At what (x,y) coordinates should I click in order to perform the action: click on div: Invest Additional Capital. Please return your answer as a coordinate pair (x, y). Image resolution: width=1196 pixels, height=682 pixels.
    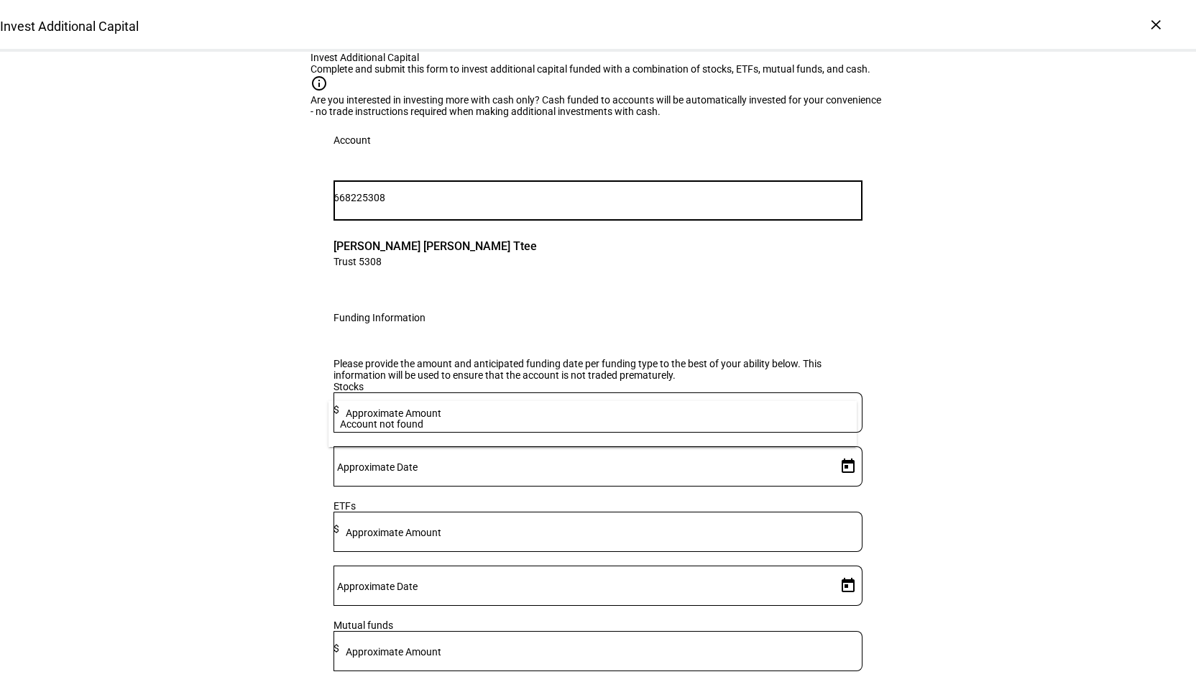
    Looking at the image, I should click on (598, 57).